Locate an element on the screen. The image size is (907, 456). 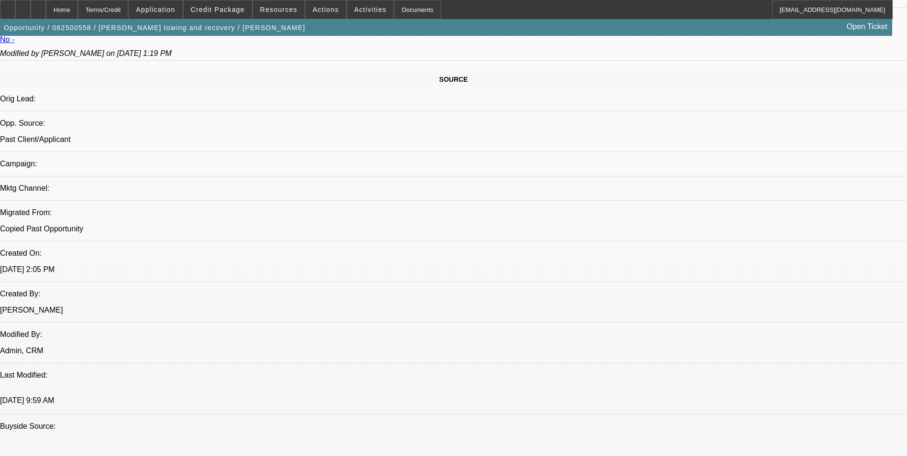
a: Open Ticket is located at coordinates (867, 27).